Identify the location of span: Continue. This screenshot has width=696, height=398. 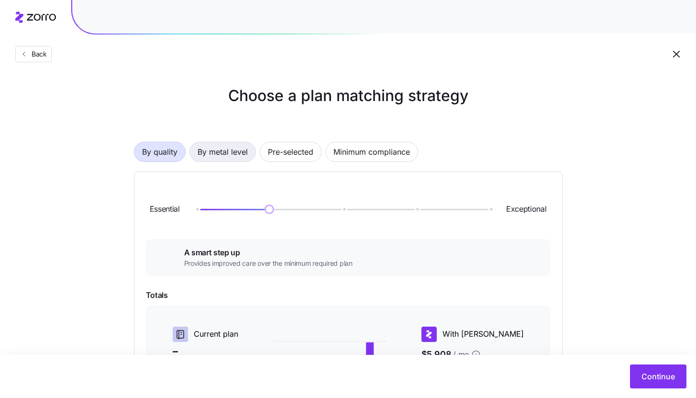
(658, 376).